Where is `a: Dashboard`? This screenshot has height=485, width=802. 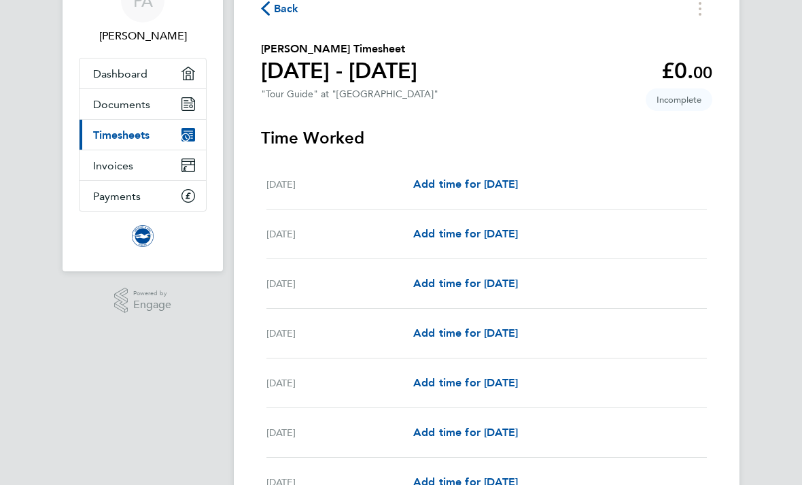
a: Dashboard is located at coordinates (143, 74).